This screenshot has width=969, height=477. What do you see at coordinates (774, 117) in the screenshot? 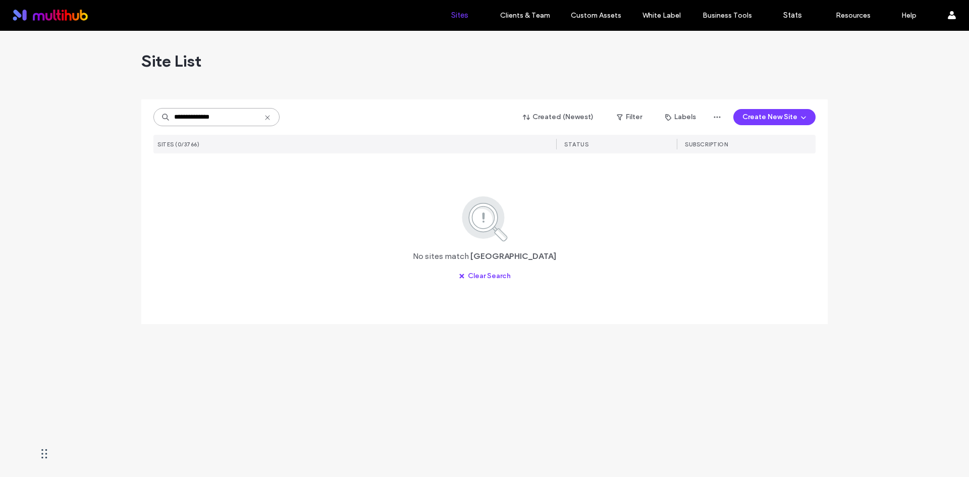
I see `button: Create New Site` at bounding box center [774, 117].